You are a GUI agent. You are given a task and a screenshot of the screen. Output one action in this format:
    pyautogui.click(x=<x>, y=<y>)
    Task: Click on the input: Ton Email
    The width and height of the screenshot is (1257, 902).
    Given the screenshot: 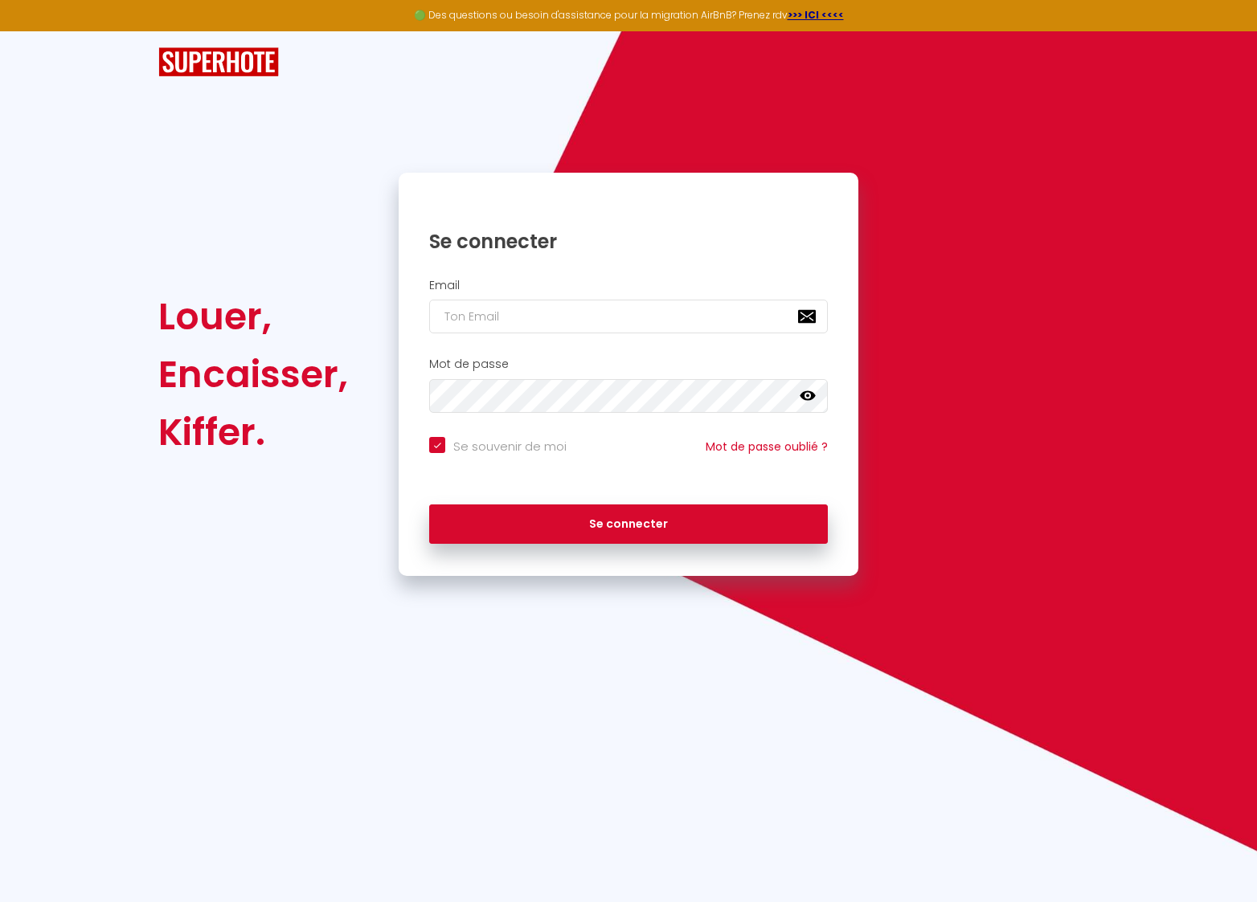 What is the action you would take?
    pyautogui.click(x=628, y=317)
    